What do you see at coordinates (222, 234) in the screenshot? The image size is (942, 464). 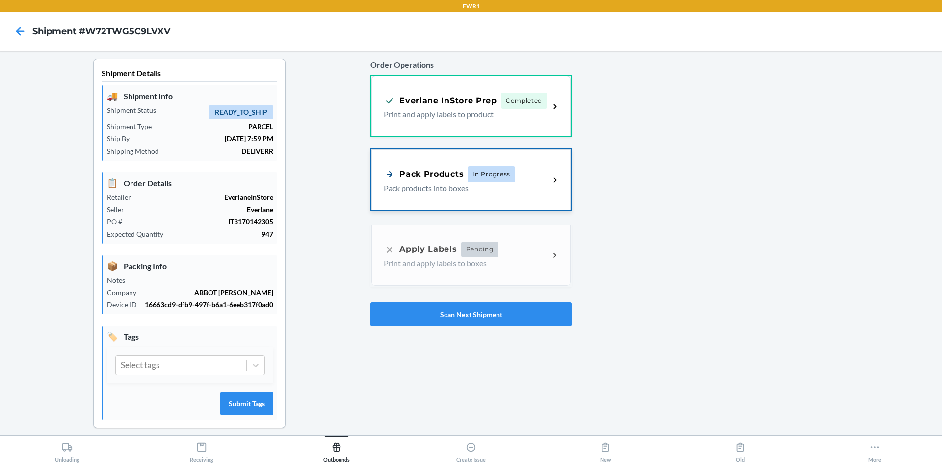 I see `p: 947` at bounding box center [222, 234].